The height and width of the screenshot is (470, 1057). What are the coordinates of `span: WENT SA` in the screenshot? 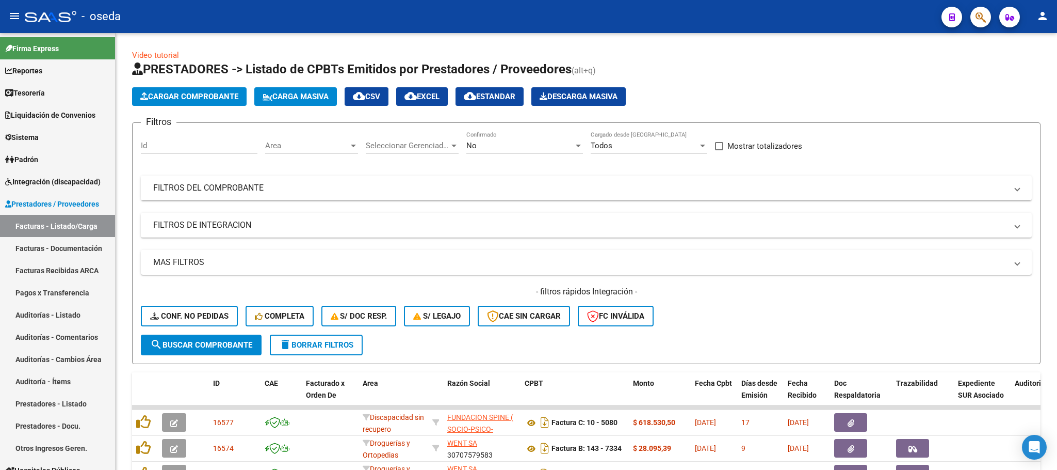 It's located at (462, 443).